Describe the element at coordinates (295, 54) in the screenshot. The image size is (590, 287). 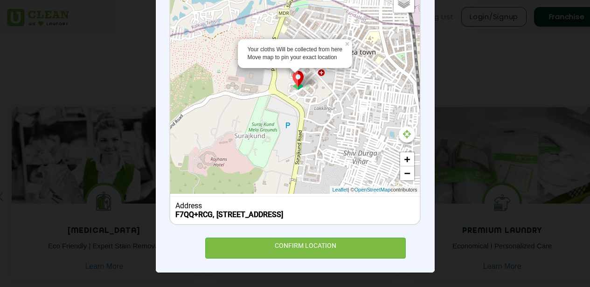
I see `div: Your cloths Will be collected from here Move map to pin your exact location` at that location.